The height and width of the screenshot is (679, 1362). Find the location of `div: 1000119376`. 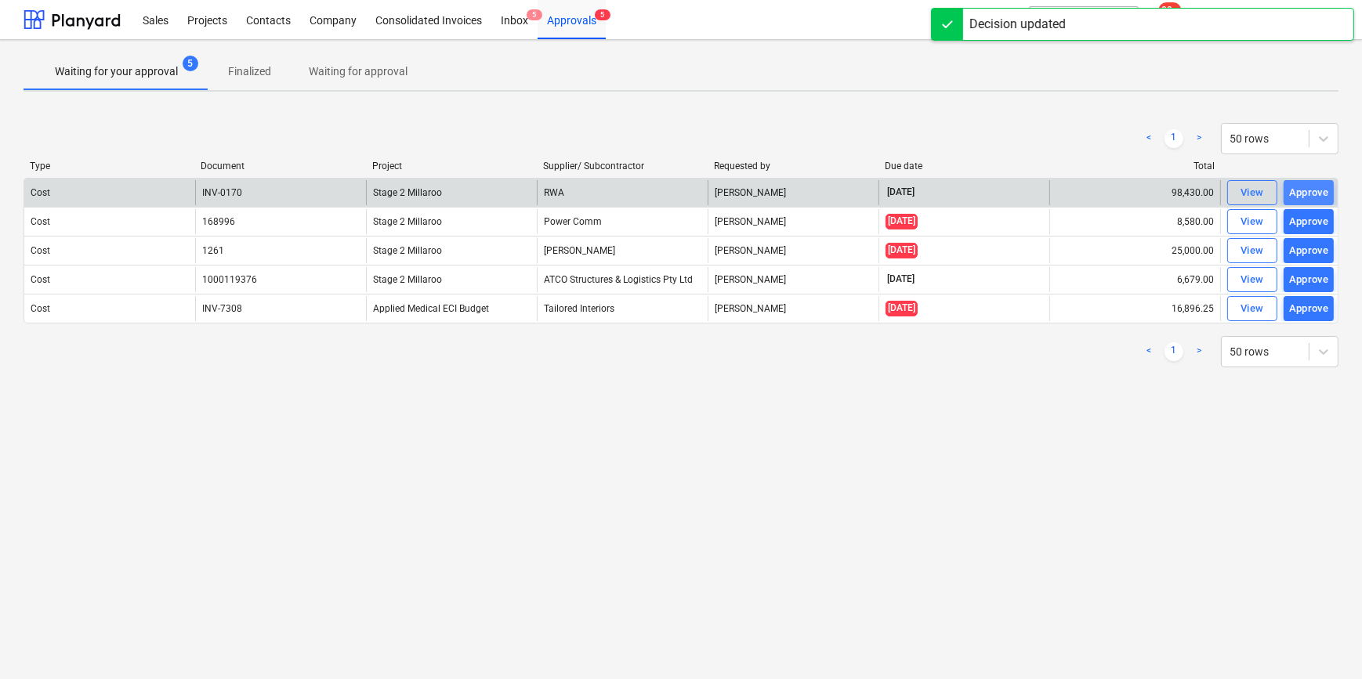

div: 1000119376 is located at coordinates (230, 280).